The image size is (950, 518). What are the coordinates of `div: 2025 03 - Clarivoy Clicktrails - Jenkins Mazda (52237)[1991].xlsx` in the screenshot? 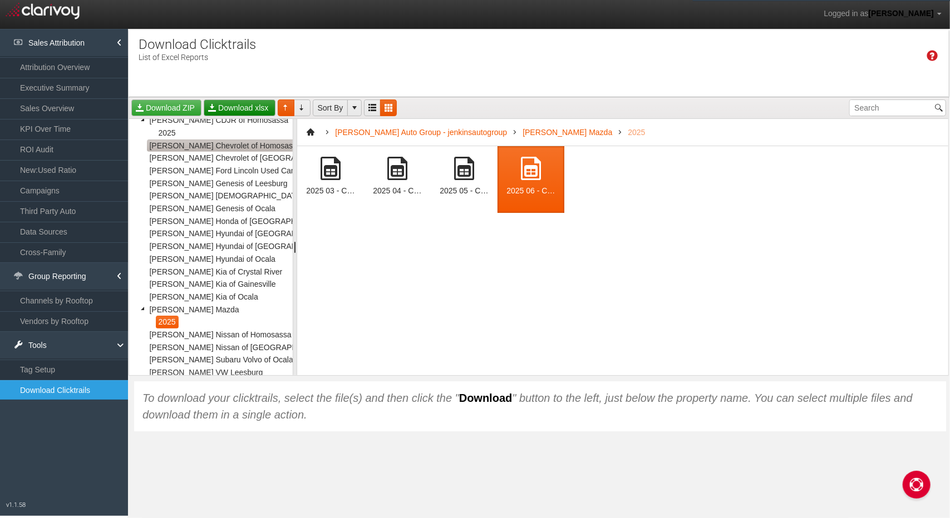 It's located at (330, 180).